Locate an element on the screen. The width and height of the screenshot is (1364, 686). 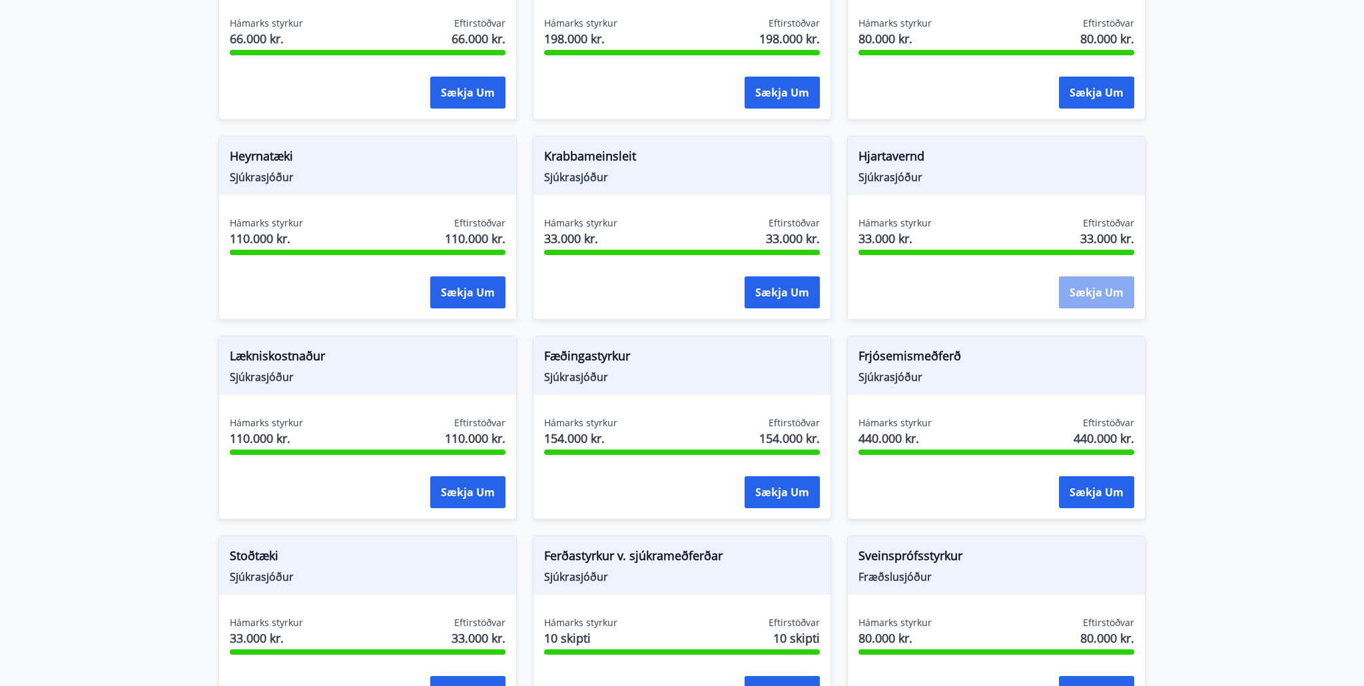
span: Frjósemismeðferð is located at coordinates (996, 358).